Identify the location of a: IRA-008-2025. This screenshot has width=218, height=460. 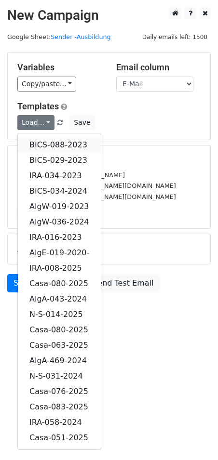
(59, 268).